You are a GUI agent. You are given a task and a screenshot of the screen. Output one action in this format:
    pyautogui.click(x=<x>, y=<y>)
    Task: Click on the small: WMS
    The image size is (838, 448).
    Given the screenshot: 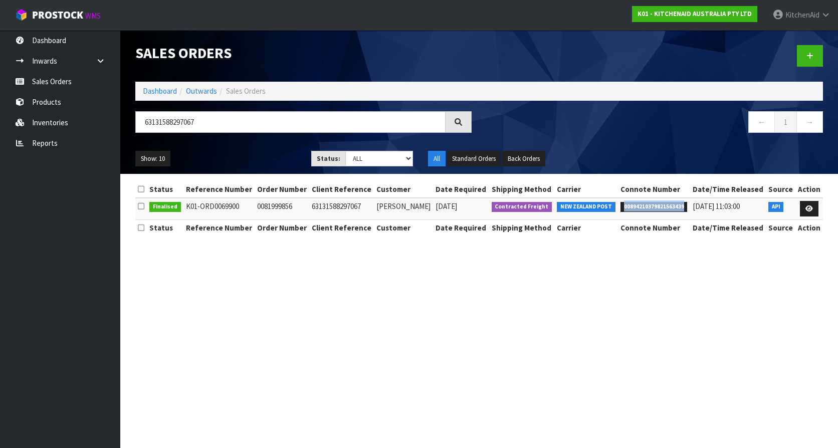 What is the action you would take?
    pyautogui.click(x=93, y=16)
    